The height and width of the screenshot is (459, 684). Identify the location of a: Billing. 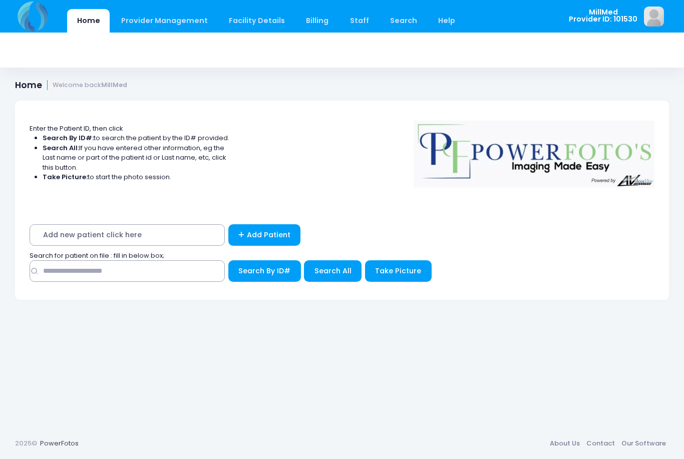
(317, 21).